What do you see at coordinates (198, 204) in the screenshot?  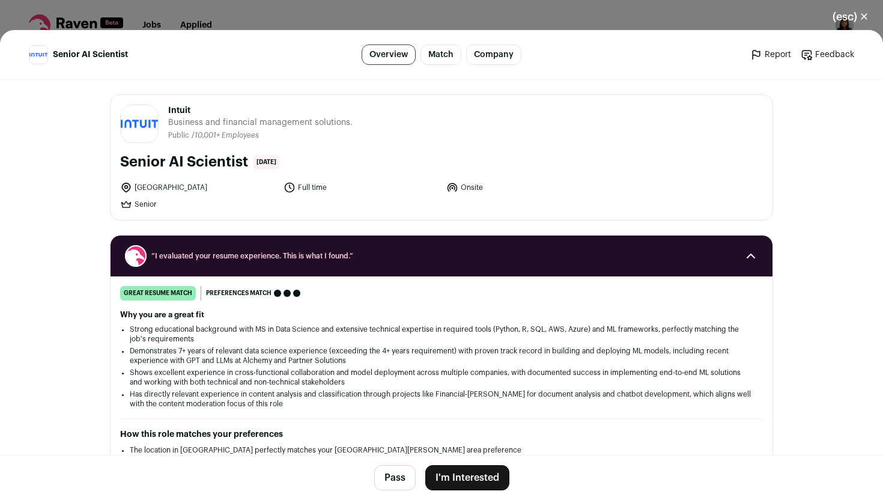 I see `li: Senior` at bounding box center [198, 204].